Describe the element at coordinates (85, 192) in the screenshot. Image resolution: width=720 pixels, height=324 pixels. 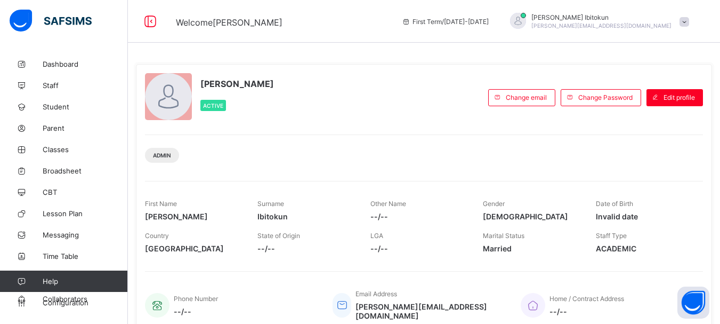
I see `span: CBT` at that location.